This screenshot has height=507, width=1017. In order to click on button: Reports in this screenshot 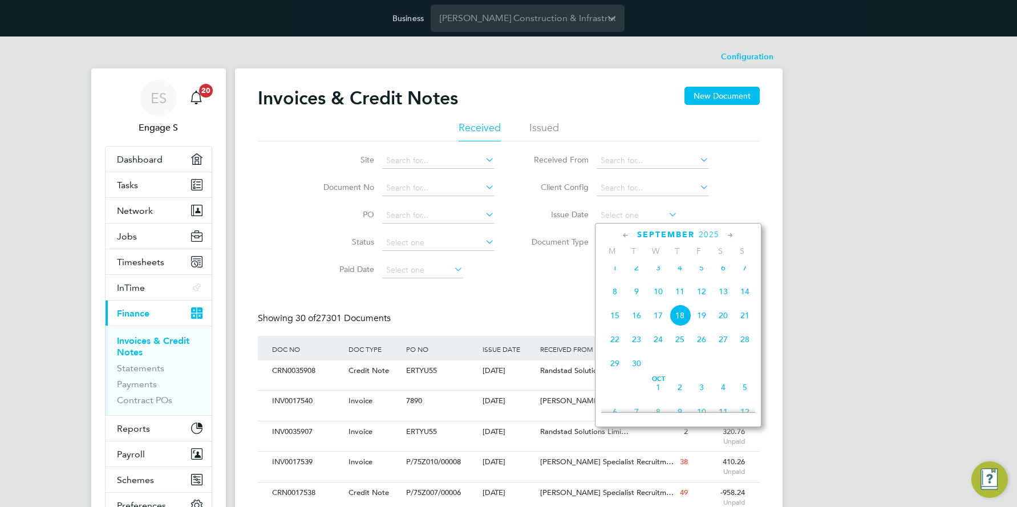, I will do `click(159, 428)`.